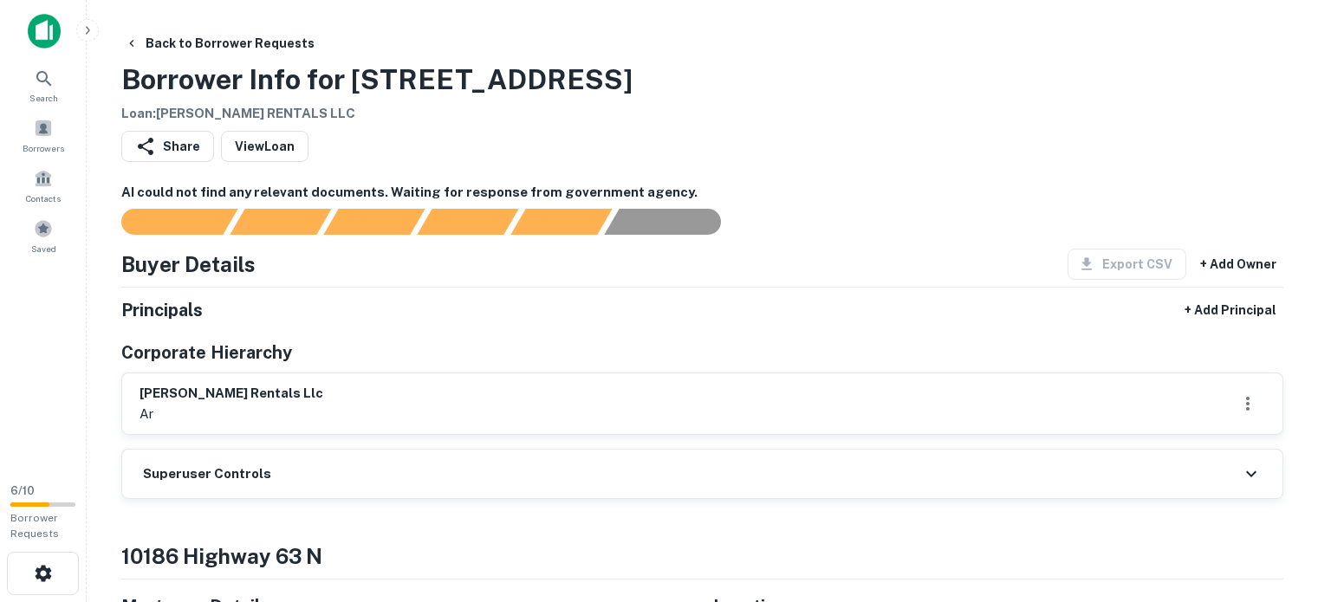 The width and height of the screenshot is (1318, 602). What do you see at coordinates (1231, 310) in the screenshot?
I see `button: + Add Principal` at bounding box center [1231, 310].